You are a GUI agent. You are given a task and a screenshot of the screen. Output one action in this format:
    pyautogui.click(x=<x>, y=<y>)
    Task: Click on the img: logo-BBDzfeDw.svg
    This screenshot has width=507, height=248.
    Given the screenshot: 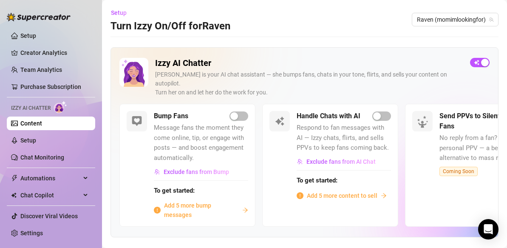 What is the action you would take?
    pyautogui.click(x=39, y=17)
    